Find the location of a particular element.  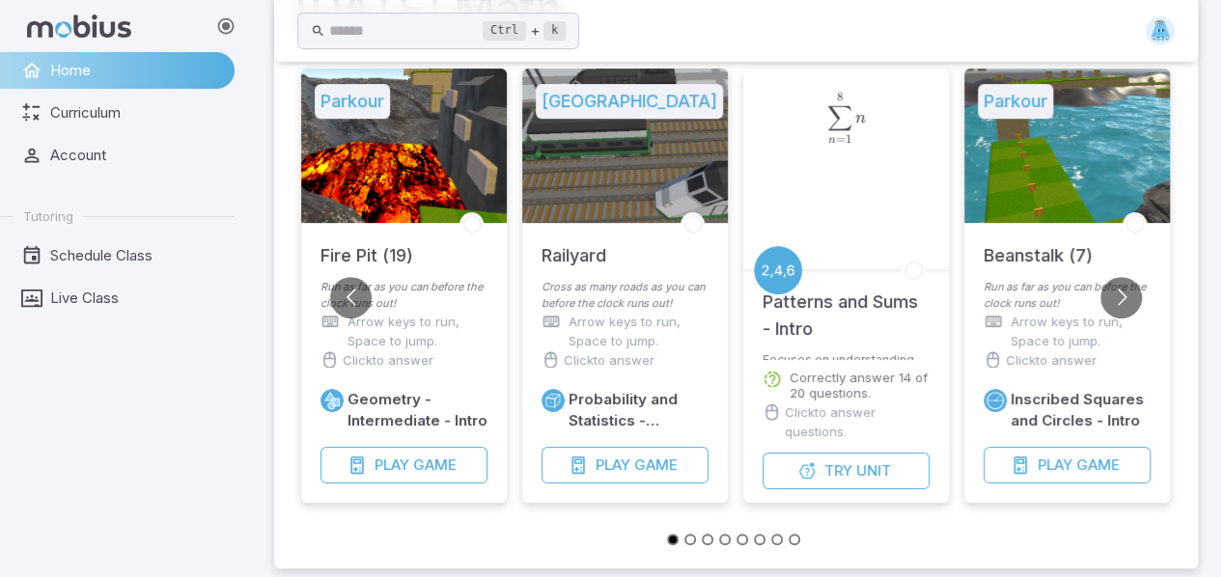

button: Go to slide 3 is located at coordinates (707, 540).